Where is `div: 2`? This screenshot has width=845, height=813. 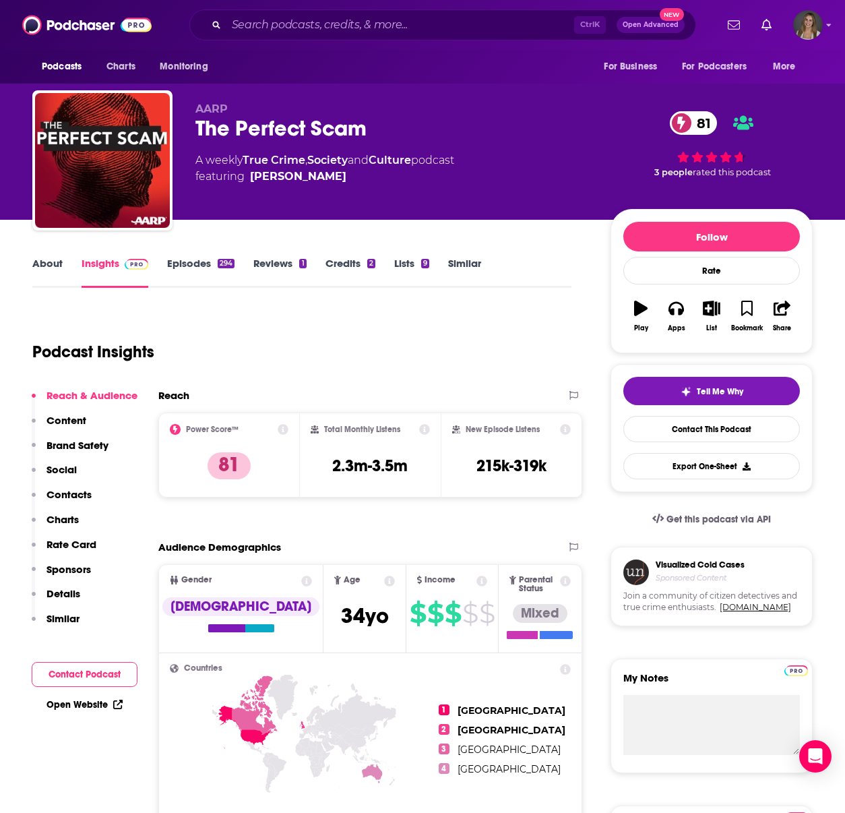 div: 2 is located at coordinates (371, 264).